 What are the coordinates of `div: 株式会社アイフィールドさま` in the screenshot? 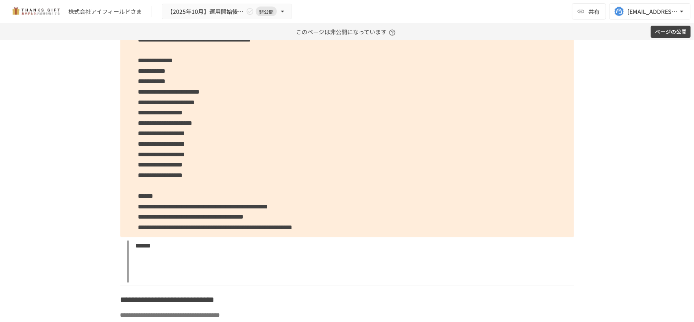 It's located at (105, 11).